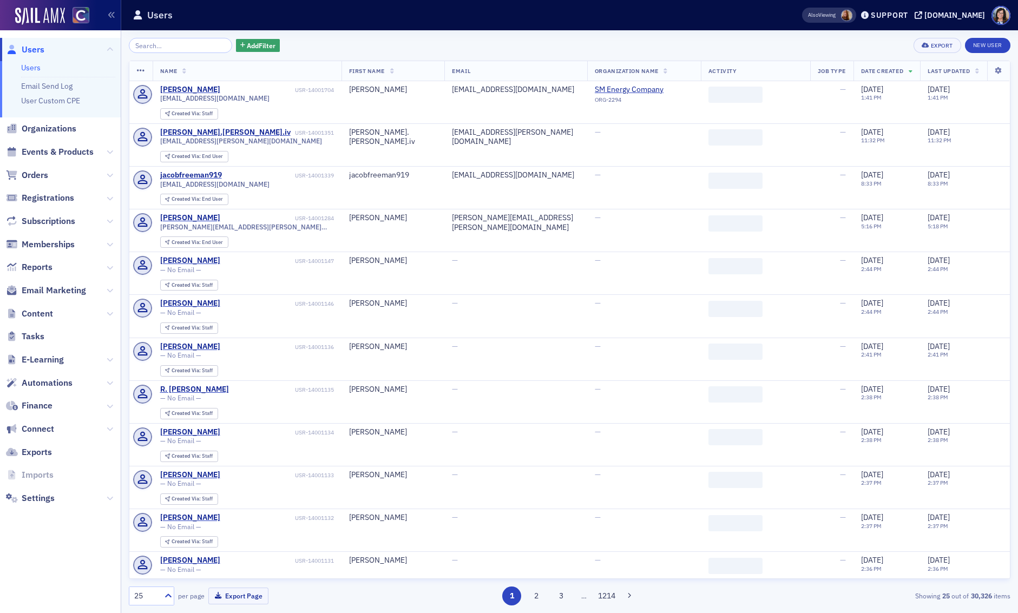  What do you see at coordinates (313, 133) in the screenshot?
I see `div: USR-14001351` at bounding box center [313, 133].